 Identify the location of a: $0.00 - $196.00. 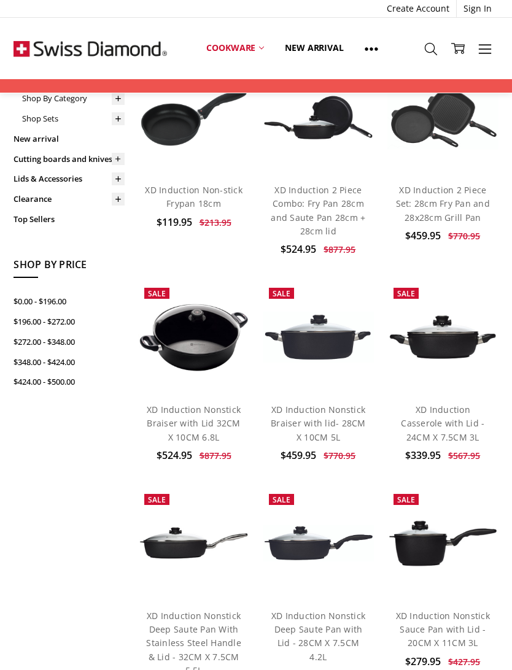
(69, 301).